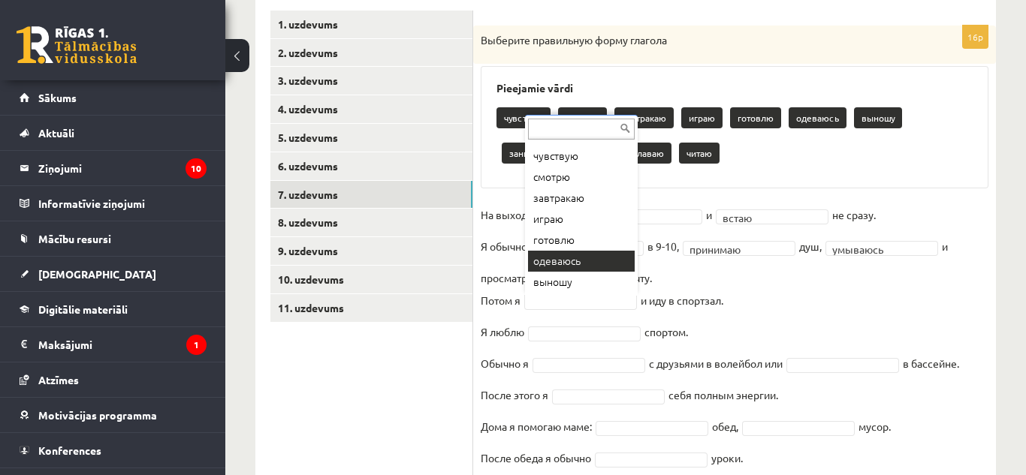  I want to click on div: одеваюсь, so click(581, 261).